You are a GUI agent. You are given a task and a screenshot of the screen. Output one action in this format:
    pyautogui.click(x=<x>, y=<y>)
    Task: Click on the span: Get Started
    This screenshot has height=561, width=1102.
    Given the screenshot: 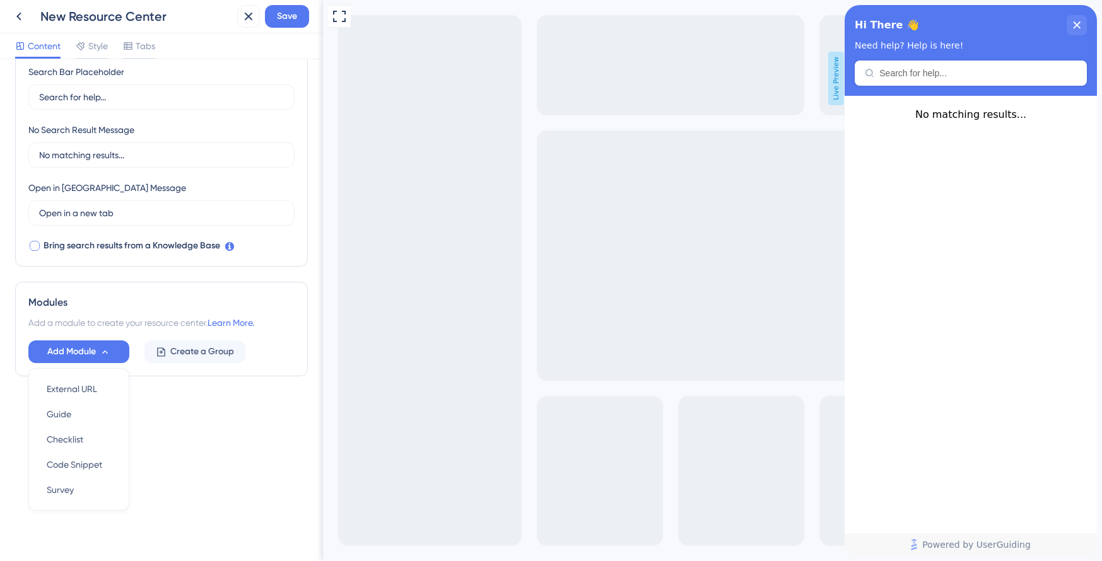 What is the action you would take?
    pyautogui.click(x=34, y=11)
    